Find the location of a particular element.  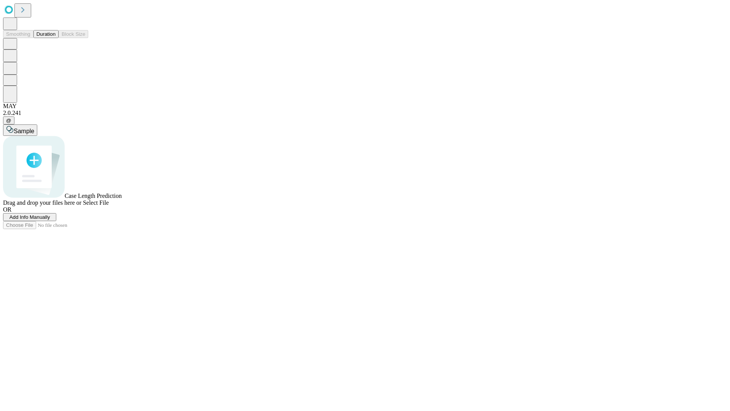

span: Add Info Manually is located at coordinates (30, 217).